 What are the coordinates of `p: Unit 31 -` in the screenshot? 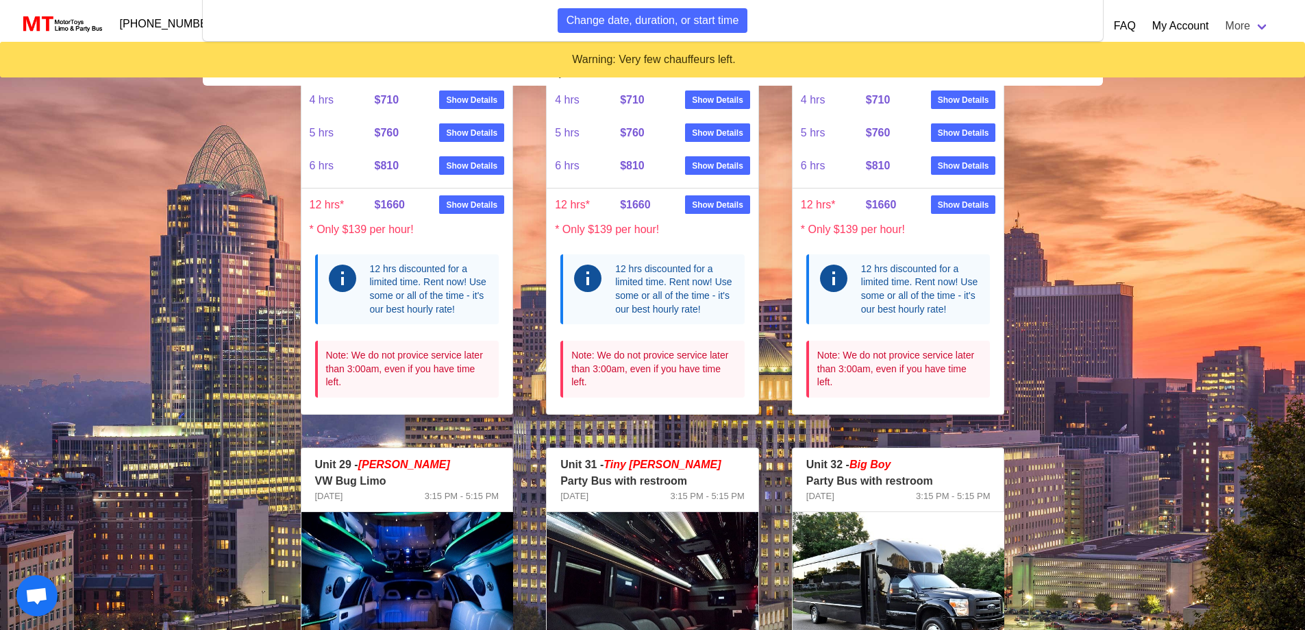 It's located at (652, 465).